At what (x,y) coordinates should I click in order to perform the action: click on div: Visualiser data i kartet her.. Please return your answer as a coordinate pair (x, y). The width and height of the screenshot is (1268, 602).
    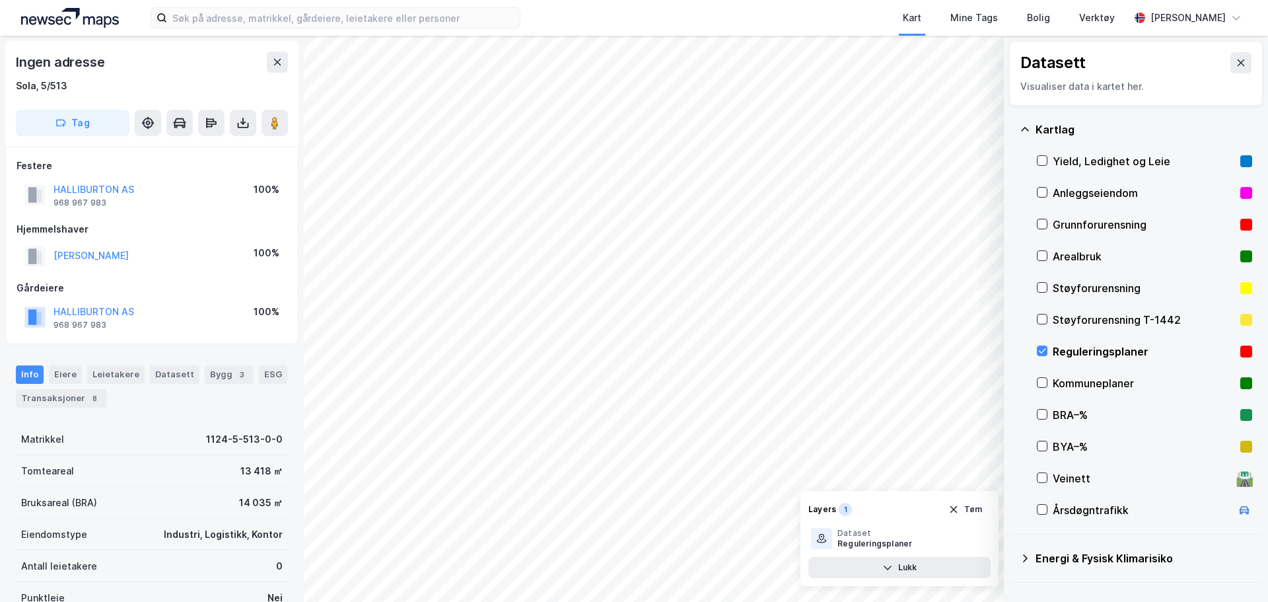
    Looking at the image, I should click on (1136, 87).